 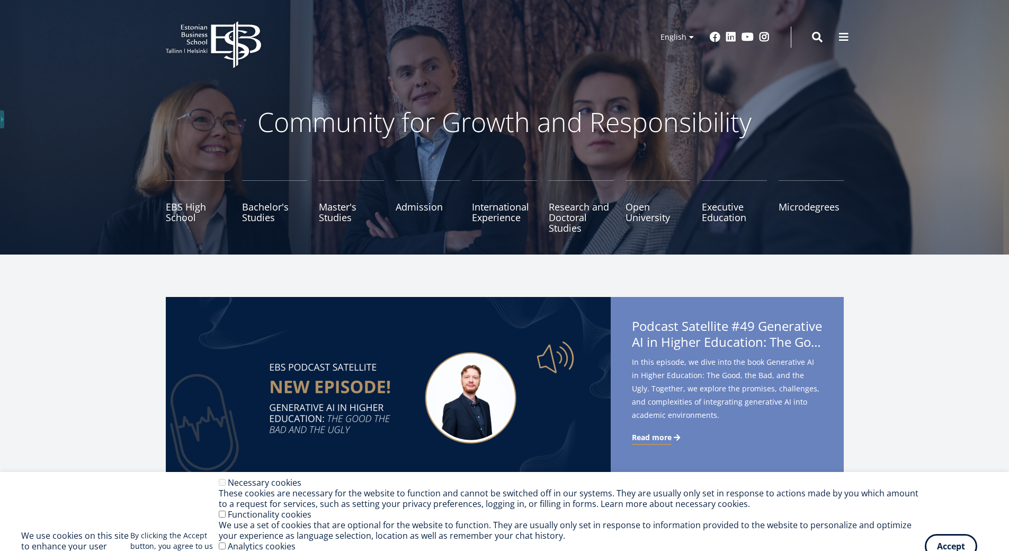 What do you see at coordinates (274, 207) in the screenshot?
I see `a: Bachelor's Studies` at bounding box center [274, 207].